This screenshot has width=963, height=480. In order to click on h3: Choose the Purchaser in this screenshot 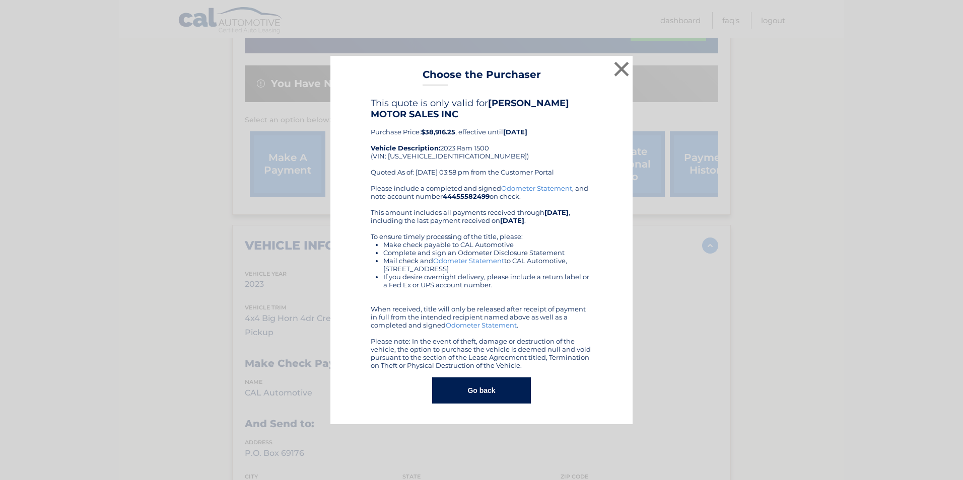, I will do `click(481, 77)`.